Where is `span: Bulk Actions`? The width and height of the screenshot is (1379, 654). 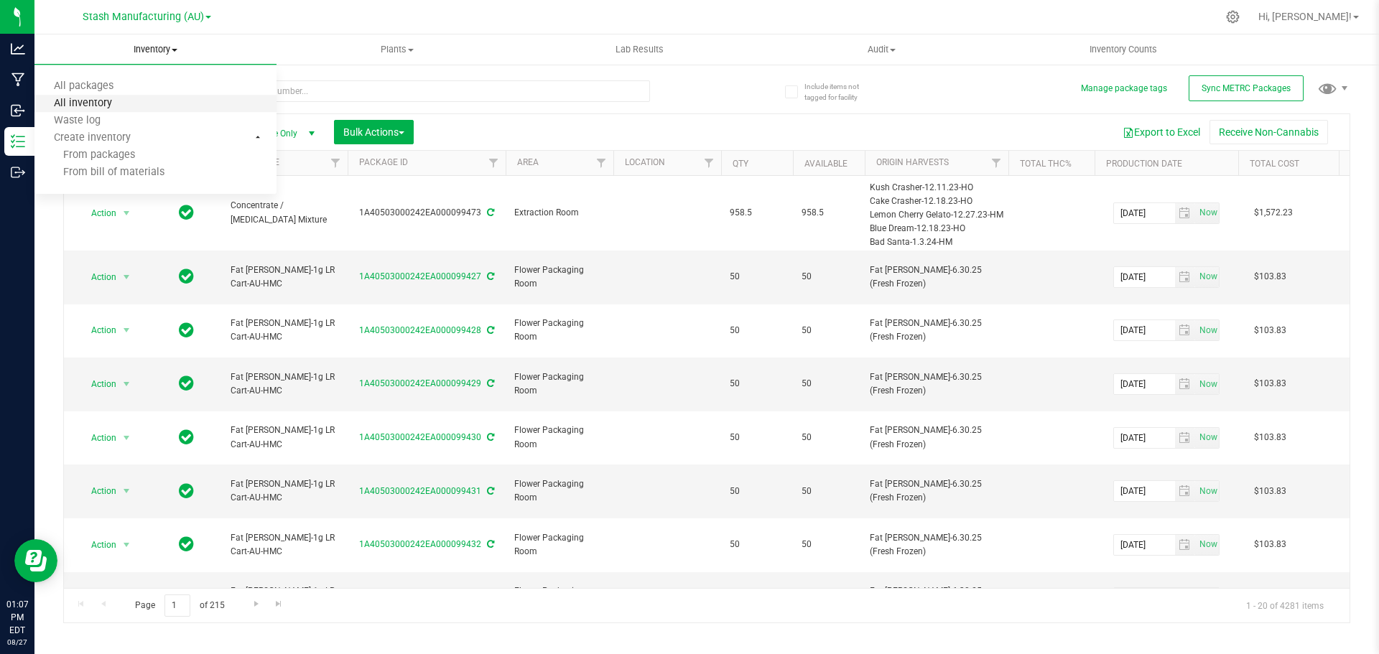 span: Bulk Actions is located at coordinates (374, 132).